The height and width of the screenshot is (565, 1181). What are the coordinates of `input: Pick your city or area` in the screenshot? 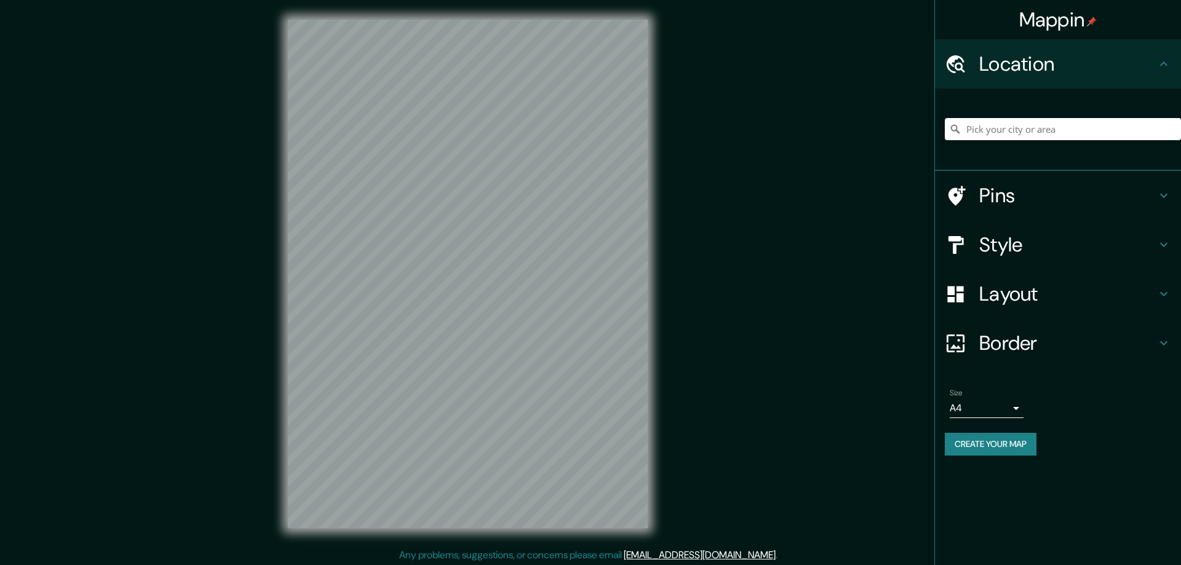 It's located at (1063, 129).